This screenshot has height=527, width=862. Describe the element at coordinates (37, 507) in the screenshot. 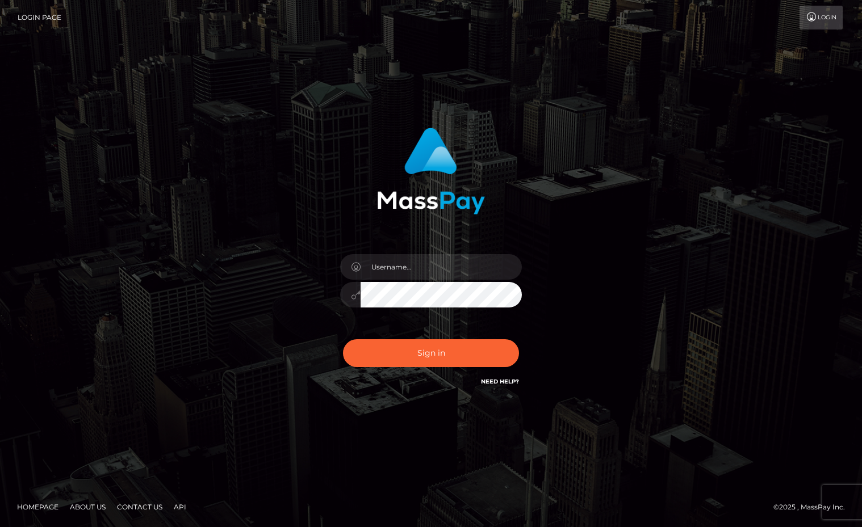

I see `a: Homepage` at that location.